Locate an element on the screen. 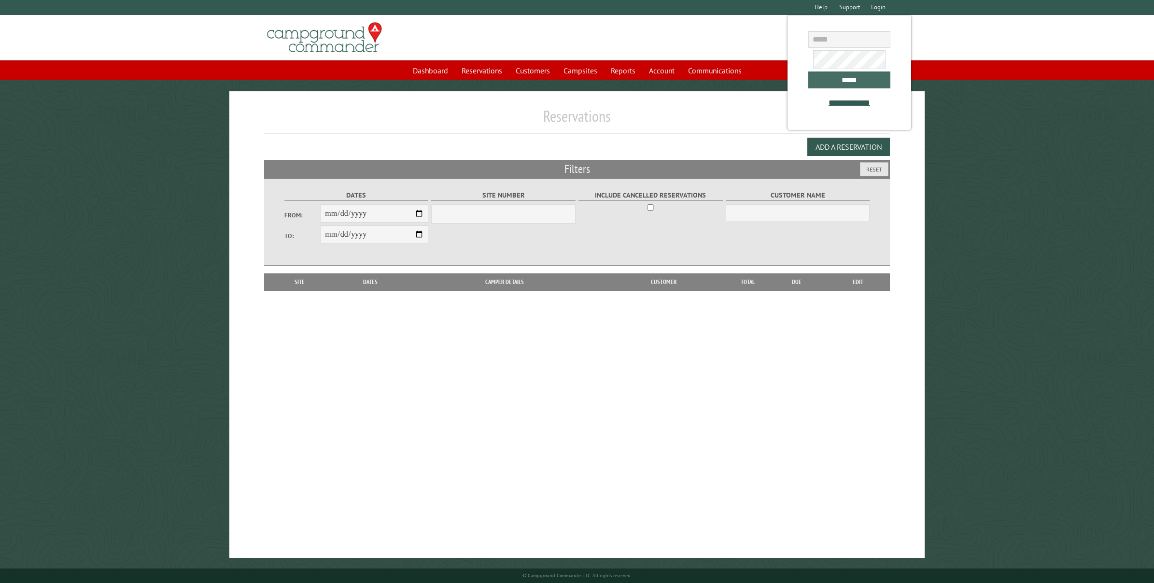 The image size is (1154, 583). label: Include Cancelled Reservations is located at coordinates (650, 195).